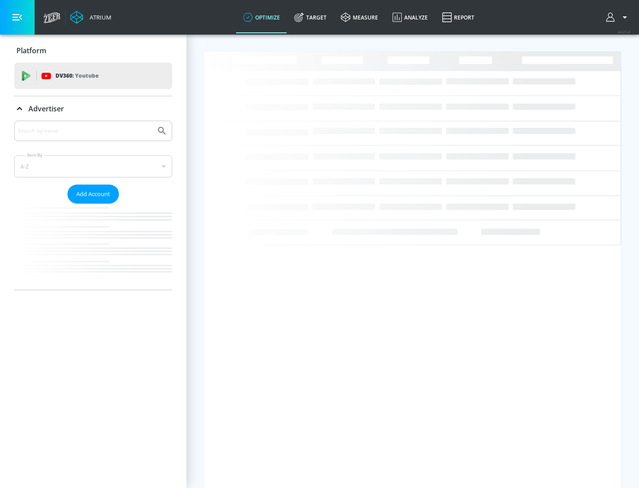 This screenshot has width=639, height=488. I want to click on a: Target, so click(310, 17).